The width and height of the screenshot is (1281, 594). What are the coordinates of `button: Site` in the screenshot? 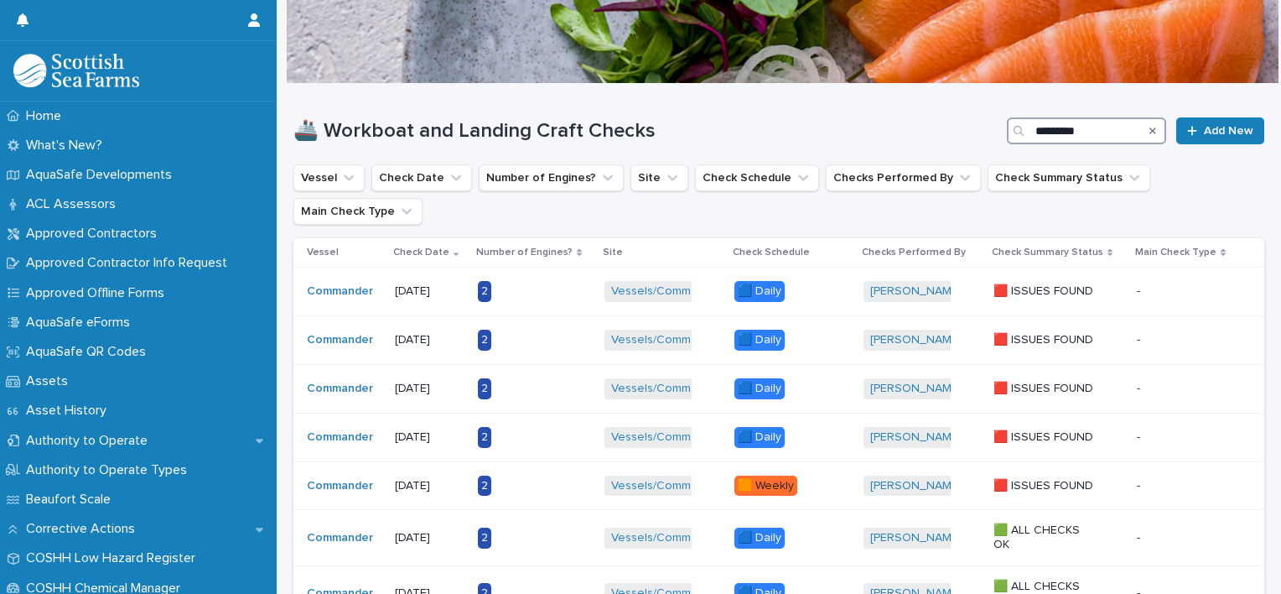 It's located at (659, 178).